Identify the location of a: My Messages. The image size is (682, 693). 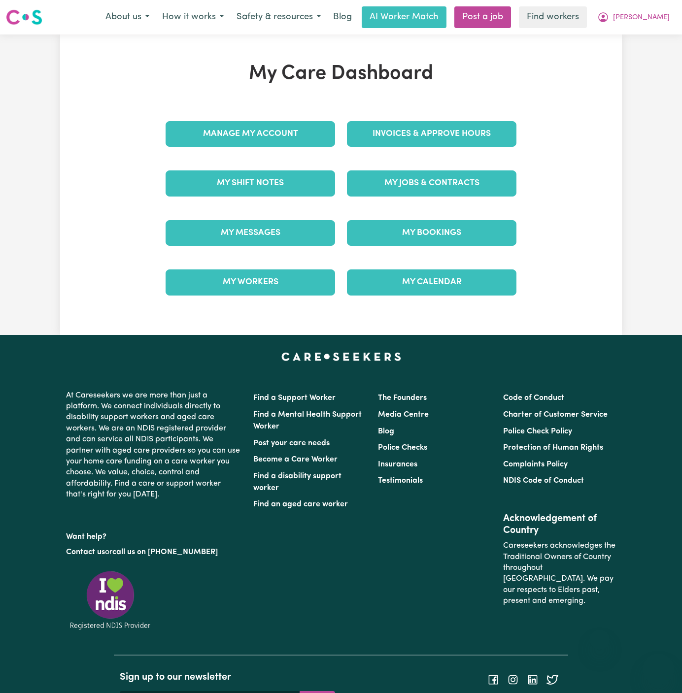
(250, 233).